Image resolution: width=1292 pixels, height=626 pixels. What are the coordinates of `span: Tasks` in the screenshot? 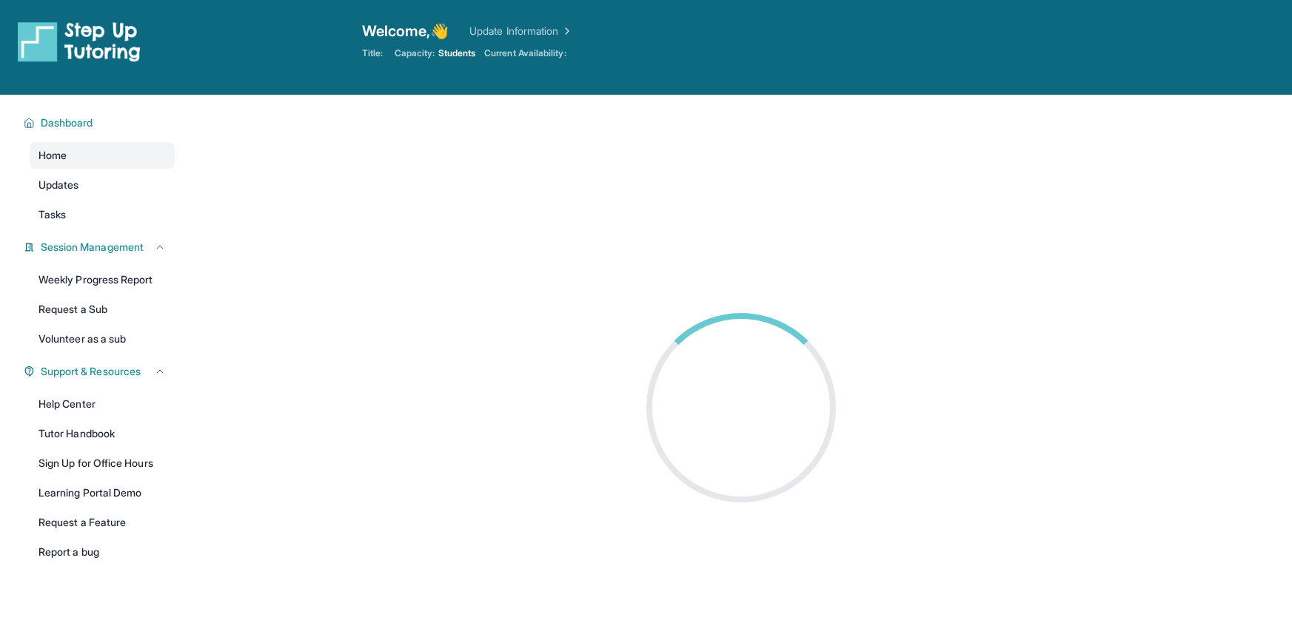 It's located at (52, 215).